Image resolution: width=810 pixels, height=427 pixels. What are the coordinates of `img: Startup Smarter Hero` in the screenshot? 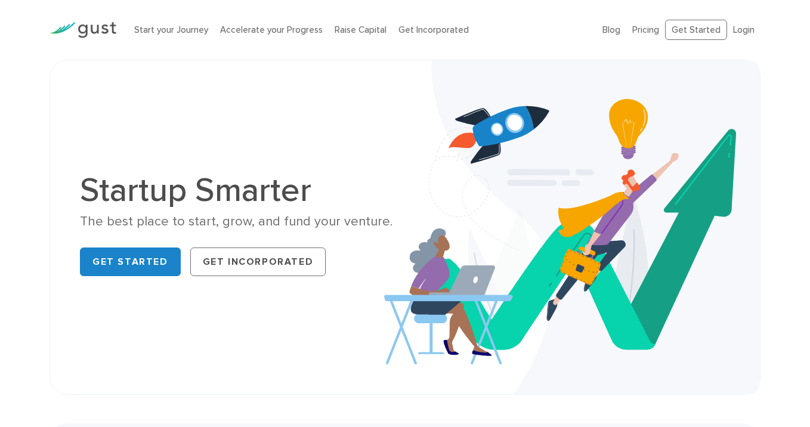 It's located at (572, 227).